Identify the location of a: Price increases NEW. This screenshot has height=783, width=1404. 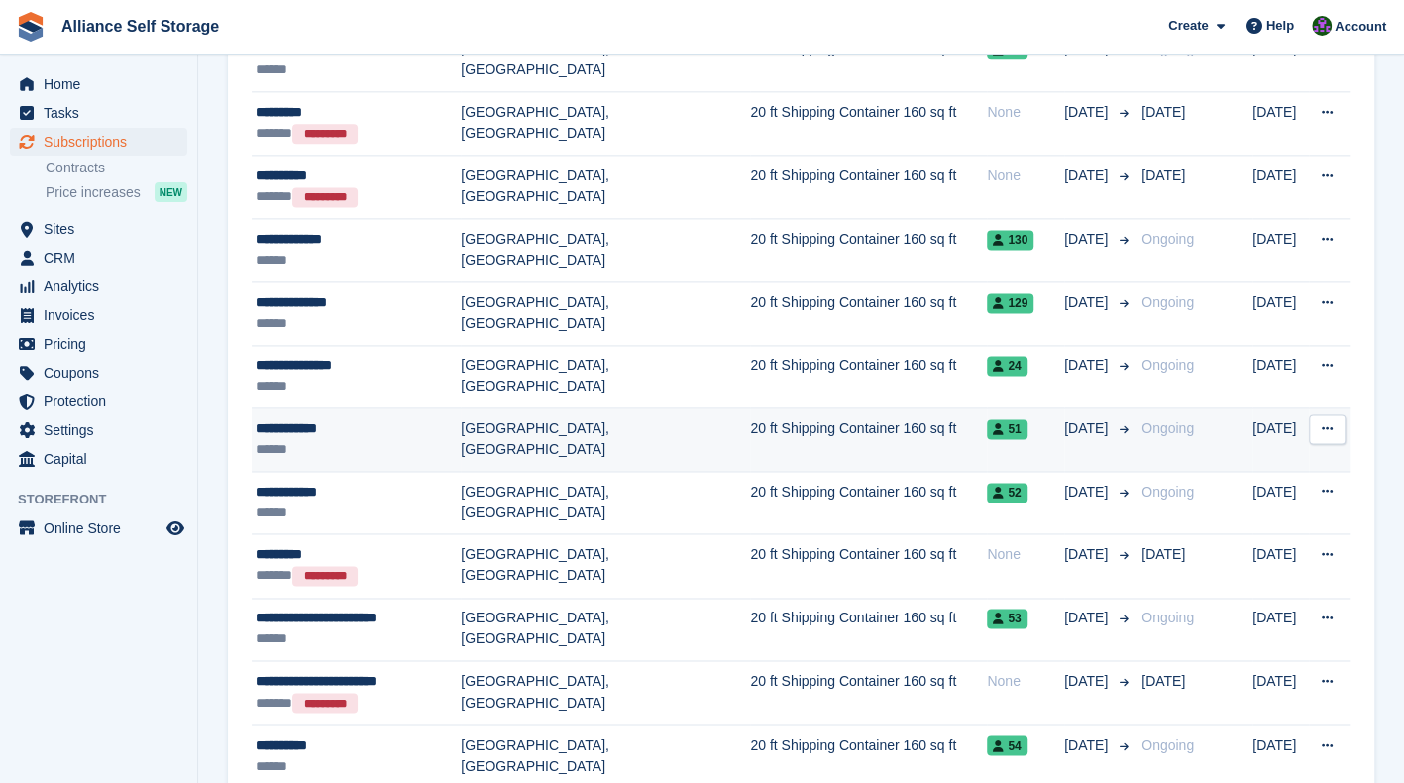
(116, 192).